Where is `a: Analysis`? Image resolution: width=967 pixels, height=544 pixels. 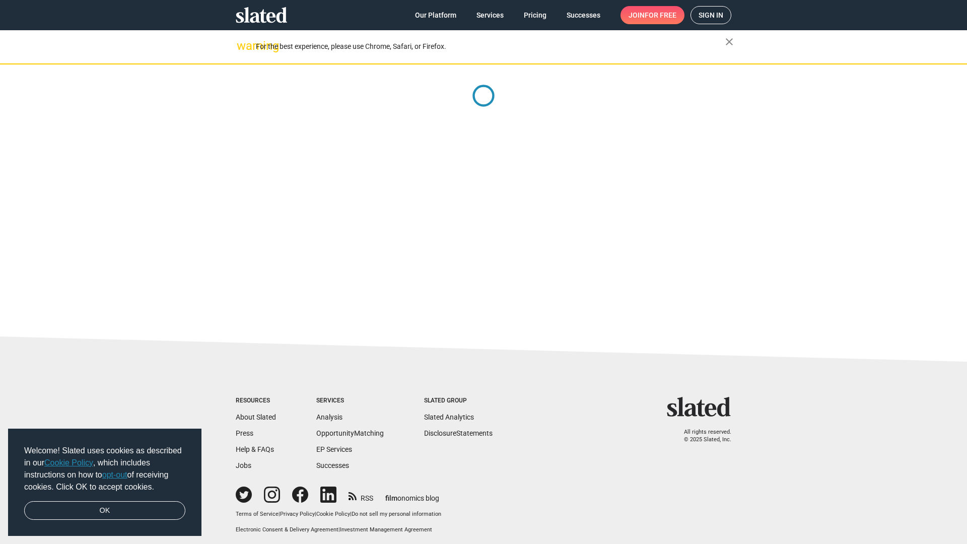
a: Analysis is located at coordinates (329, 417).